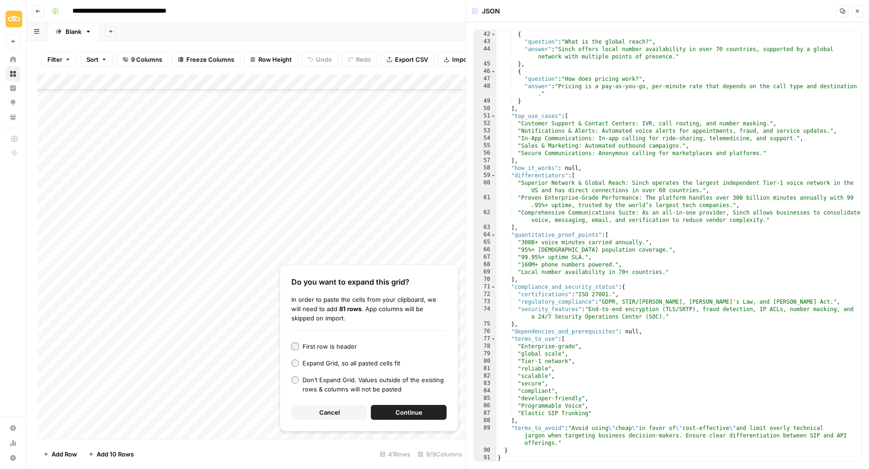  Describe the element at coordinates (485, 161) in the screenshot. I see `div: 57` at that location.